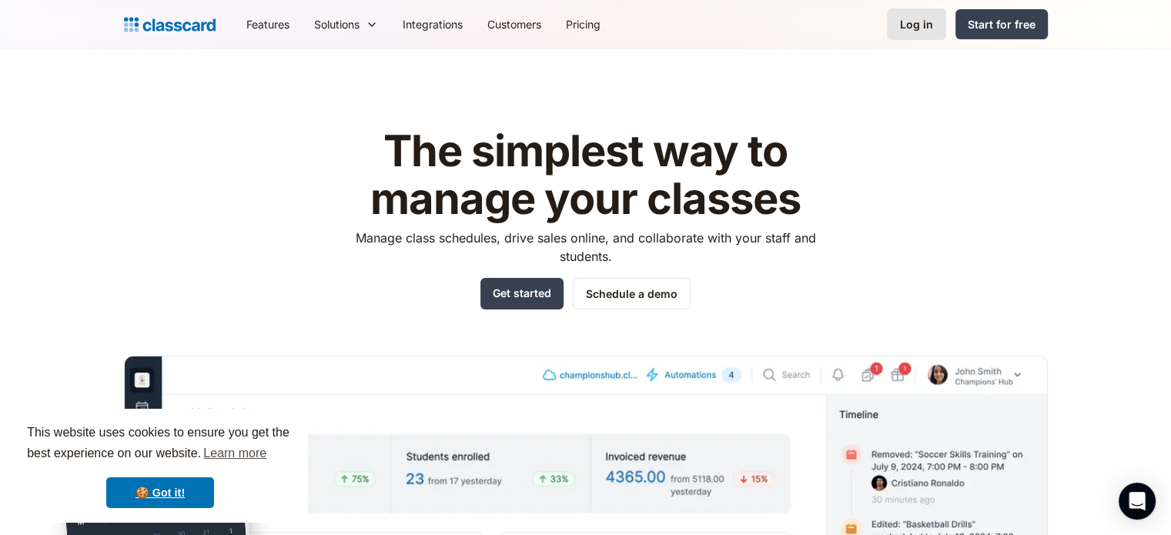  Describe the element at coordinates (585, 247) in the screenshot. I see `p: Manage class schedules, drive sales online, and collaborate with your staff and students.` at that location.